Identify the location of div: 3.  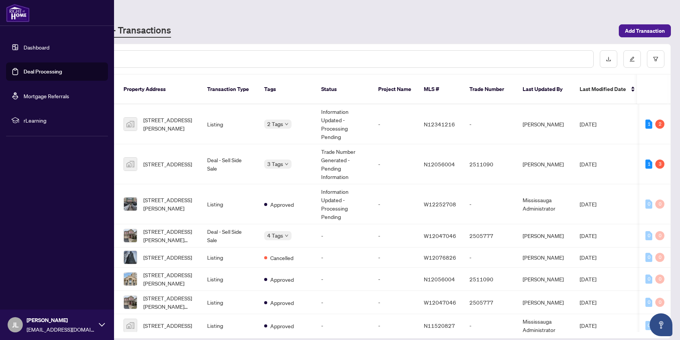
(660, 164).